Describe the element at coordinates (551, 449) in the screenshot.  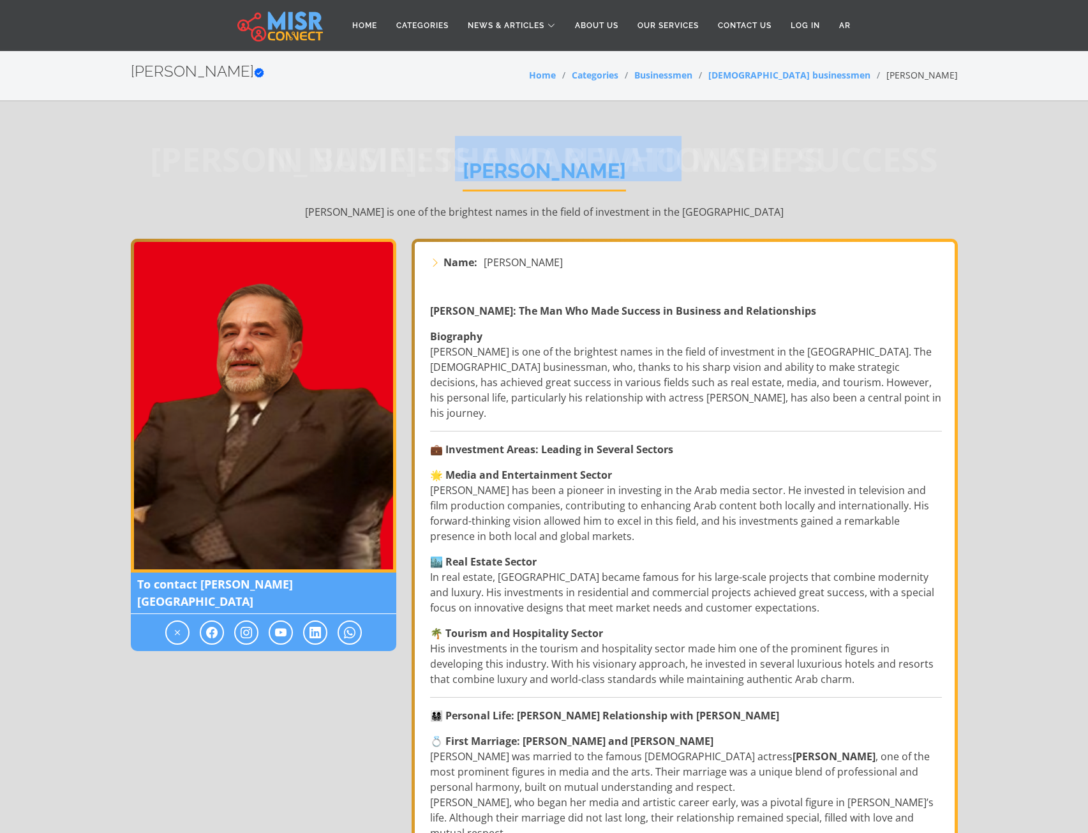
I see `strong: 💼 Investment Areas: Leading in Several Sectors` at that location.